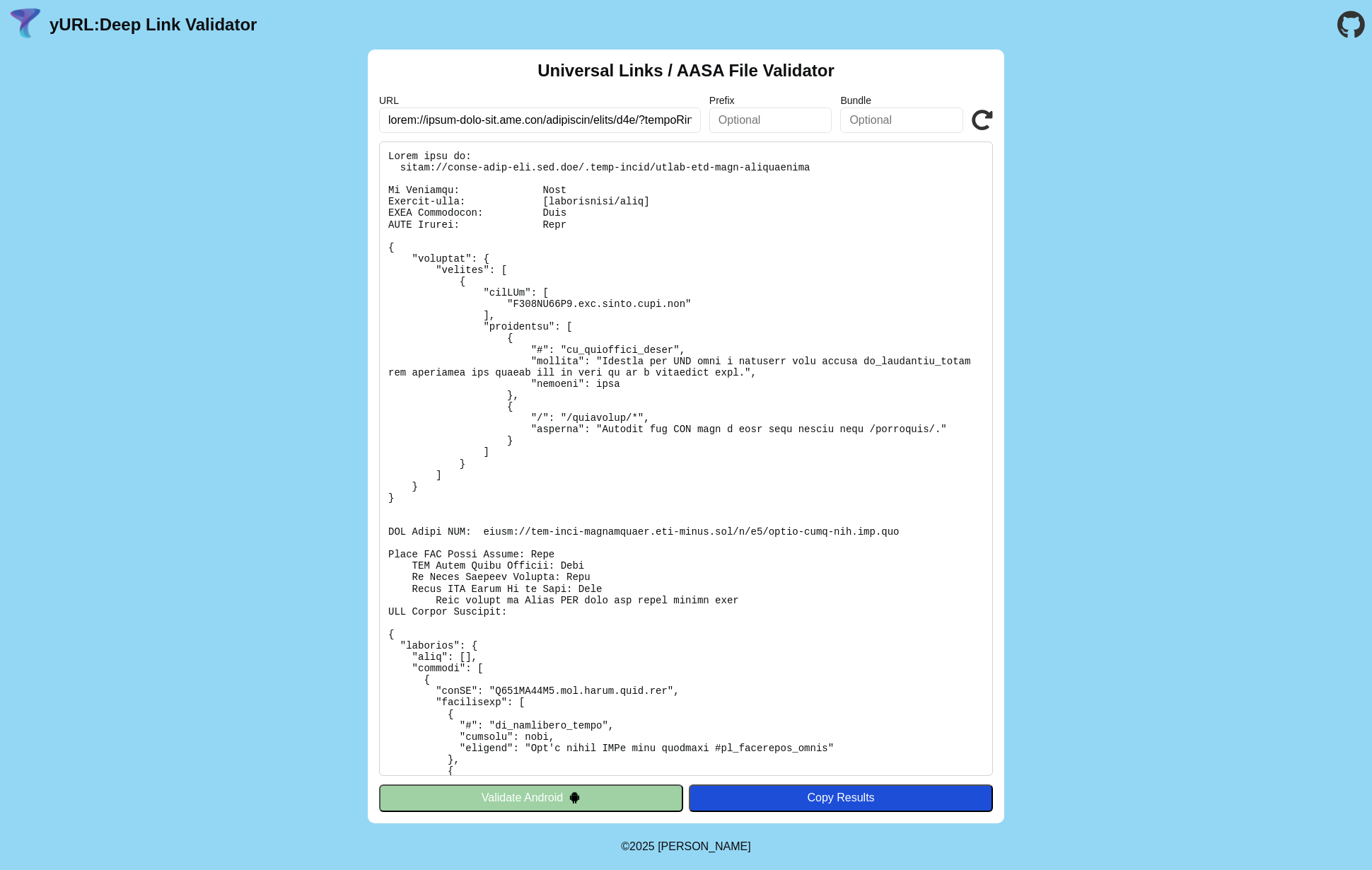  What do you see at coordinates (686, 458) in the screenshot?
I see `pre: Lorem ipsu do: sitam://conse-adip-eli.sed.doe/.temp-incid/utlab-etd-magn-aliquaenima Mi Veniamqu:...` at bounding box center [686, 458].